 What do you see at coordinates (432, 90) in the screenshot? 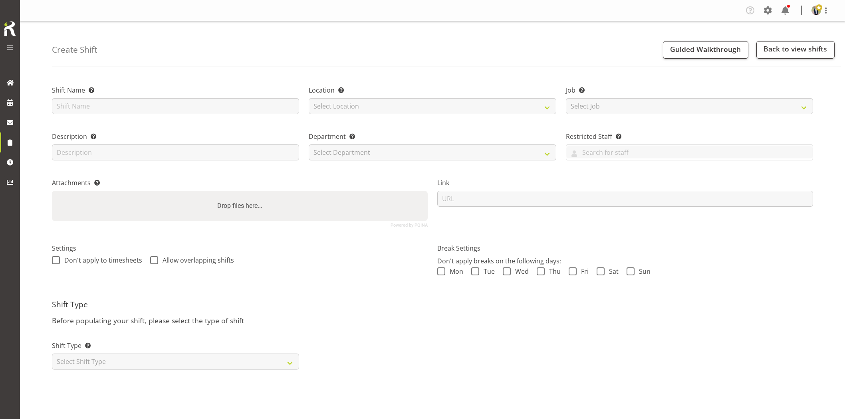
I see `label: Location` at bounding box center [432, 90].